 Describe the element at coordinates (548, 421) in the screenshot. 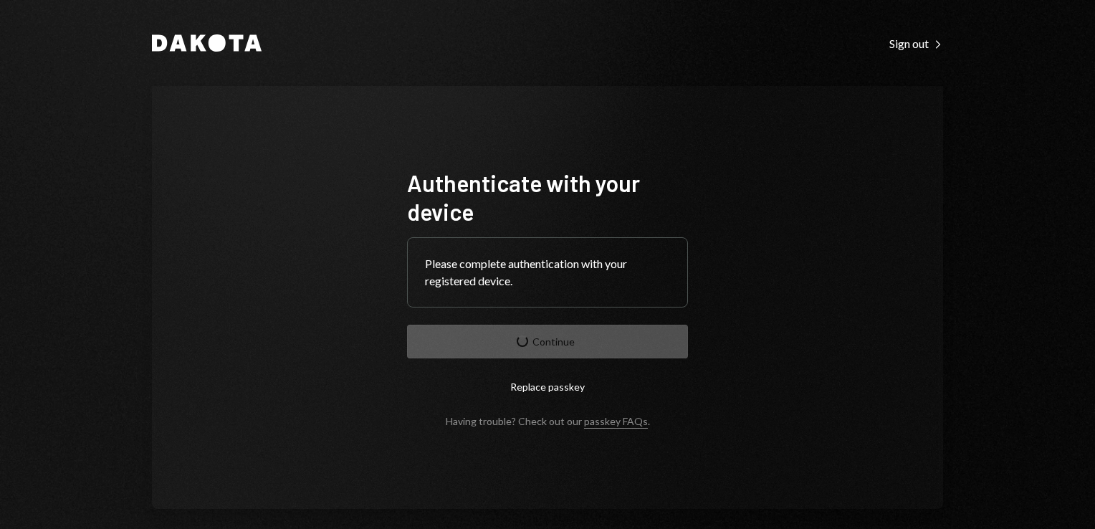

I see `div: Having trouble? Check out our .` at that location.